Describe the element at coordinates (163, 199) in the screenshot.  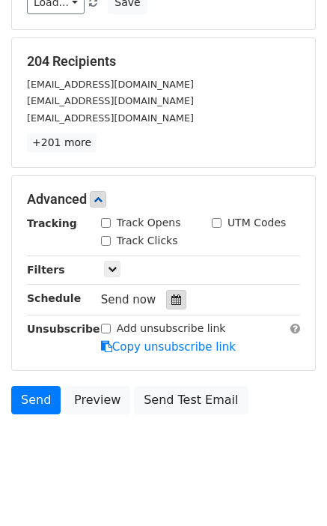
I see `h5: Advanced` at that location.